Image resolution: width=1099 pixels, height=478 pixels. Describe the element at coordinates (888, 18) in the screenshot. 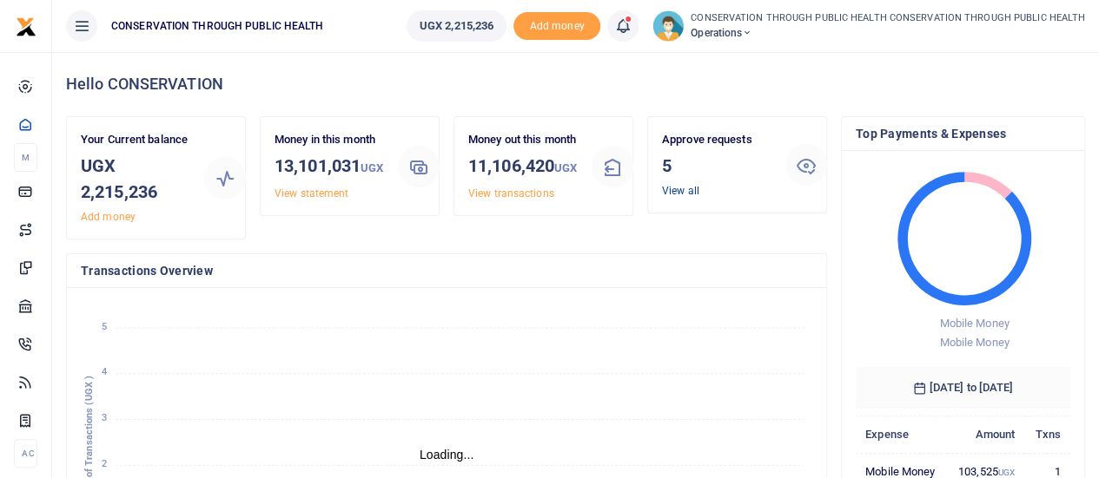

I see `small: CONSERVATION THROUGH PUBLIC HEALTH CONSERVATION THROUGH PUBLIC HEALTH` at that location.